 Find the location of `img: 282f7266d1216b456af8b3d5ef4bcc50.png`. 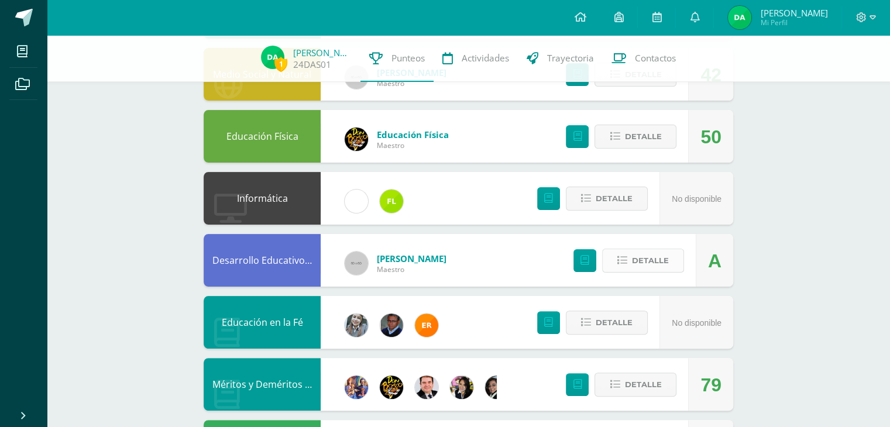

img: 282f7266d1216b456af8b3d5ef4bcc50.png is located at coordinates (461, 387).